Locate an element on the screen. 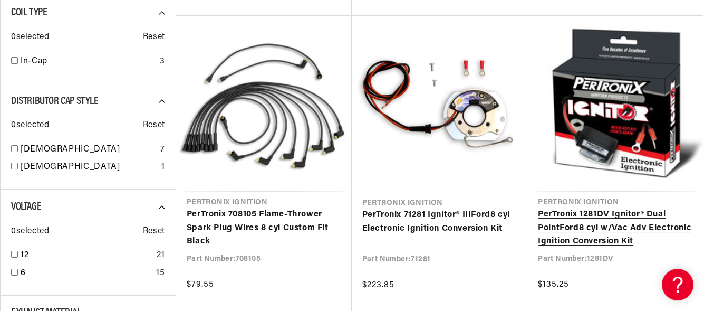 The image size is (704, 311). a: 6 is located at coordinates (86, 273).